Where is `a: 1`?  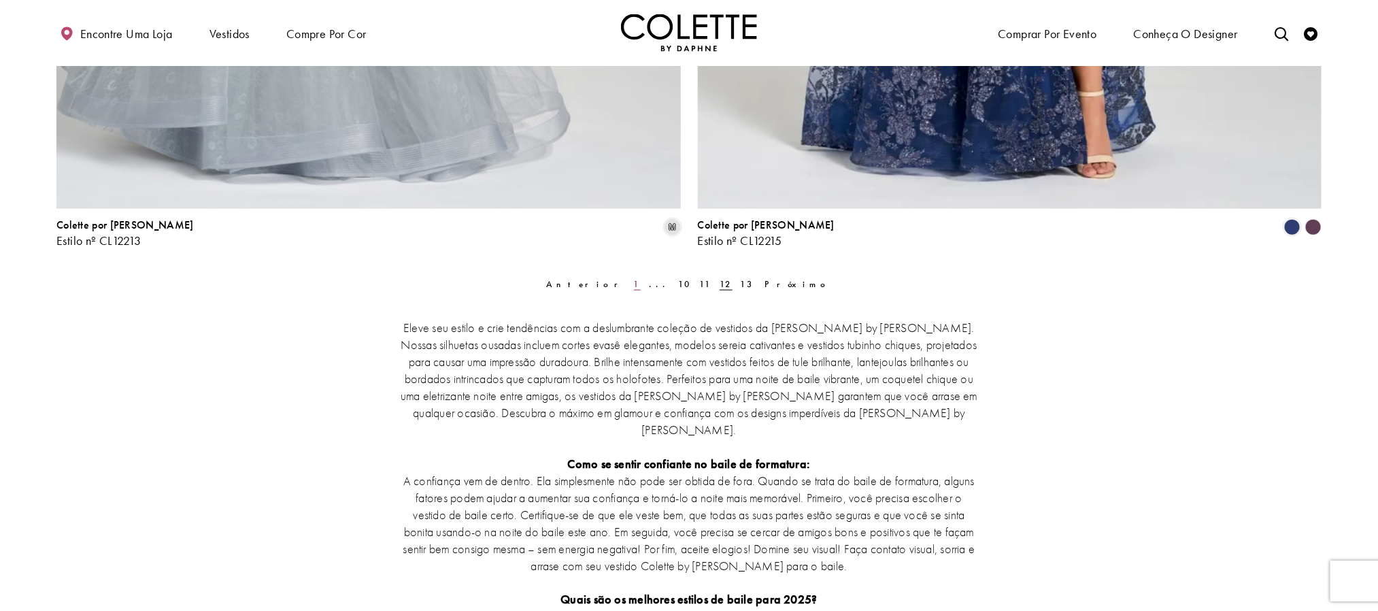
a: 1 is located at coordinates (637, 284).